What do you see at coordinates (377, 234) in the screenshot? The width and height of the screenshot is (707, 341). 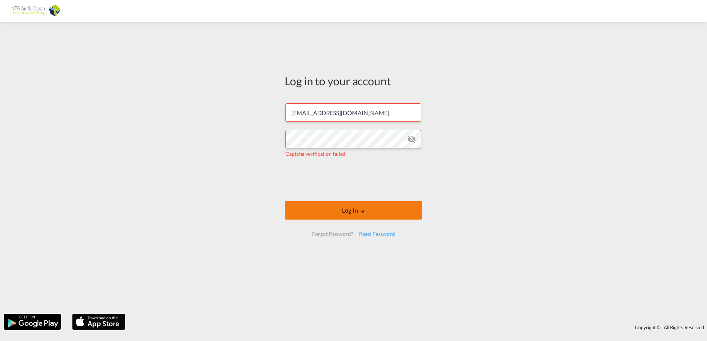 I see `div: Reset Password` at bounding box center [377, 234].